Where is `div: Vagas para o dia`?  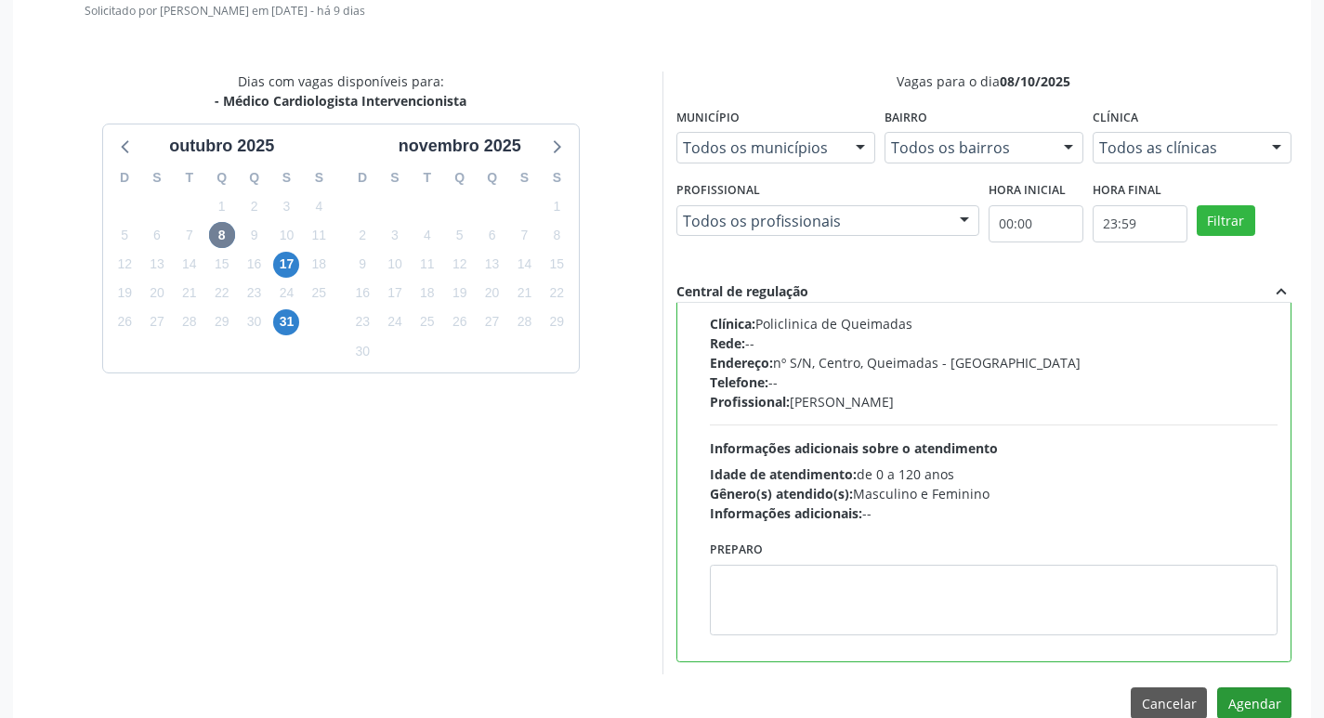
div: Vagas para o dia is located at coordinates (984, 81).